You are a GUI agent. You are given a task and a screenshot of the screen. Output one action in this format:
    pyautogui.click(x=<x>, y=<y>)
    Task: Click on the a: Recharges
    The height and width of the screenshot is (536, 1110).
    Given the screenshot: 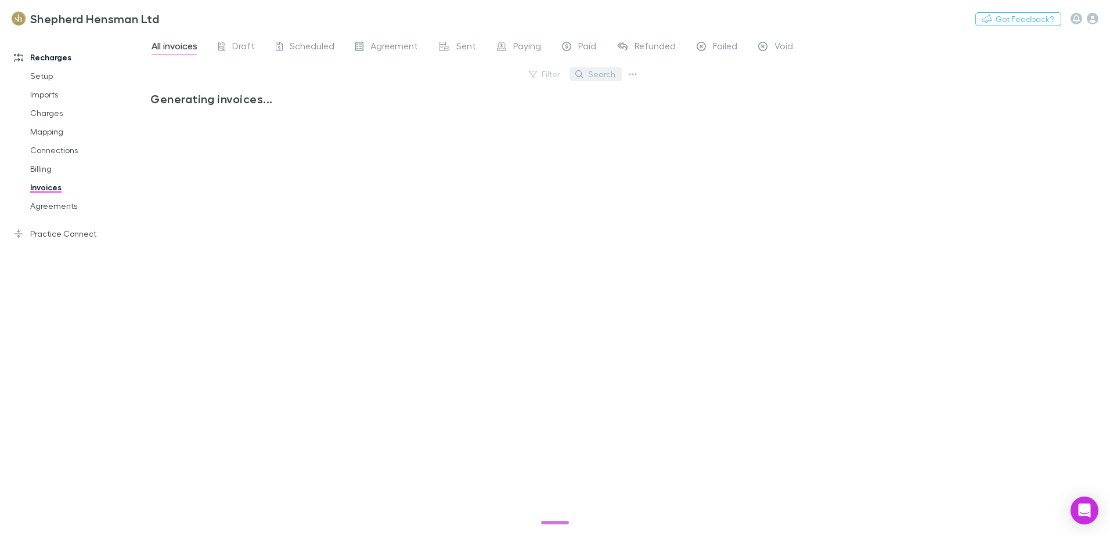 What is the action you would take?
    pyautogui.click(x=79, y=57)
    